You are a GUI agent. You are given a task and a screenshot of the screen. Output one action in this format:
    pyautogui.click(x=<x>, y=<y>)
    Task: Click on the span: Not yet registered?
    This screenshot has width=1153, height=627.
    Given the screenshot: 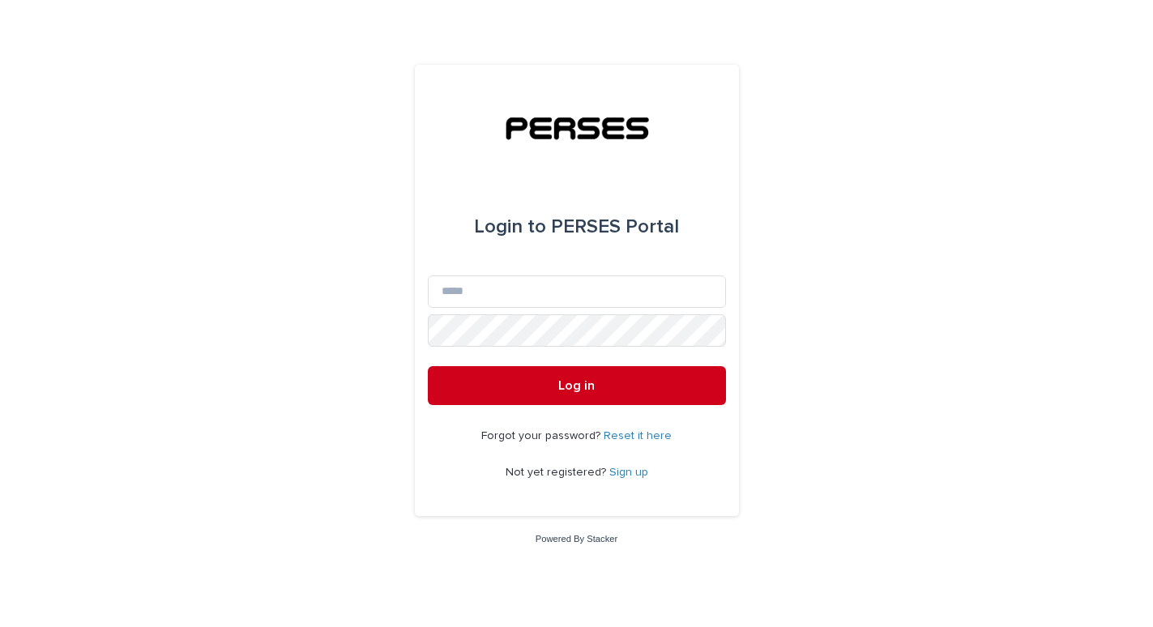 What is the action you would take?
    pyautogui.click(x=558, y=472)
    